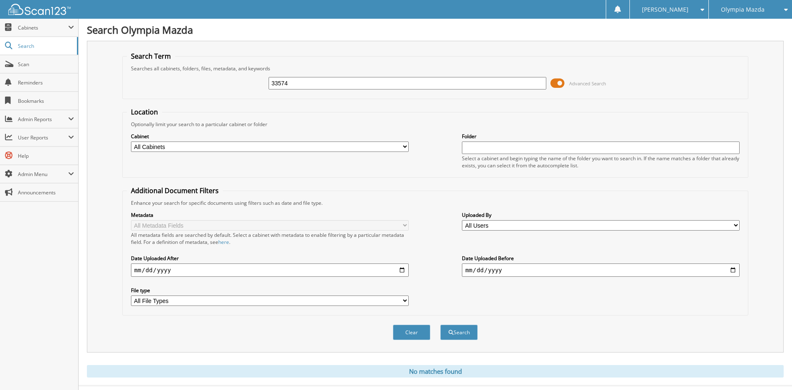 This screenshot has width=792, height=390. Describe the element at coordinates (40, 9) in the screenshot. I see `img: scan123-logo-white.svg` at that location.